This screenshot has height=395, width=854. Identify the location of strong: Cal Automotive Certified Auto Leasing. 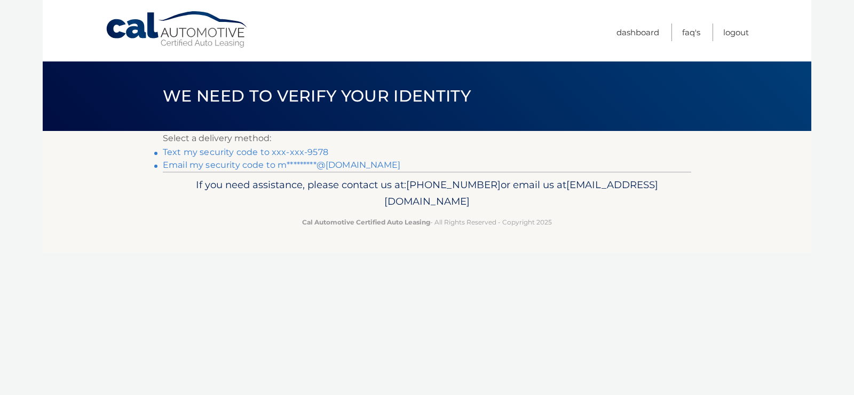
(366, 222).